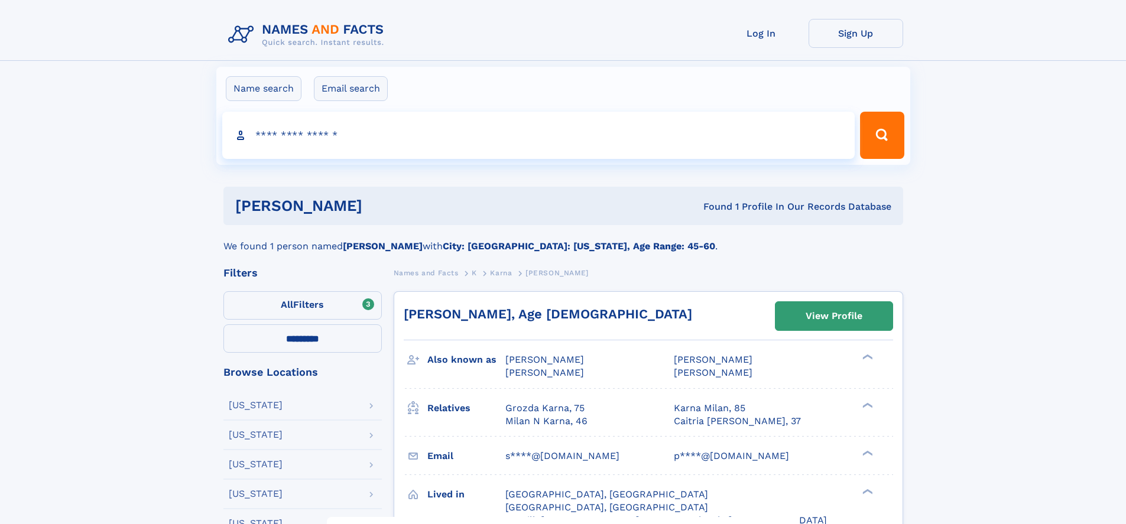 The image size is (1126, 524). I want to click on div: Milan N Karna, 46, so click(546, 422).